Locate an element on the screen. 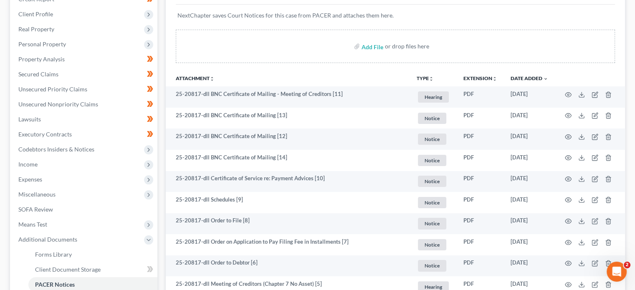  a: Lawsuits is located at coordinates (84, 119).